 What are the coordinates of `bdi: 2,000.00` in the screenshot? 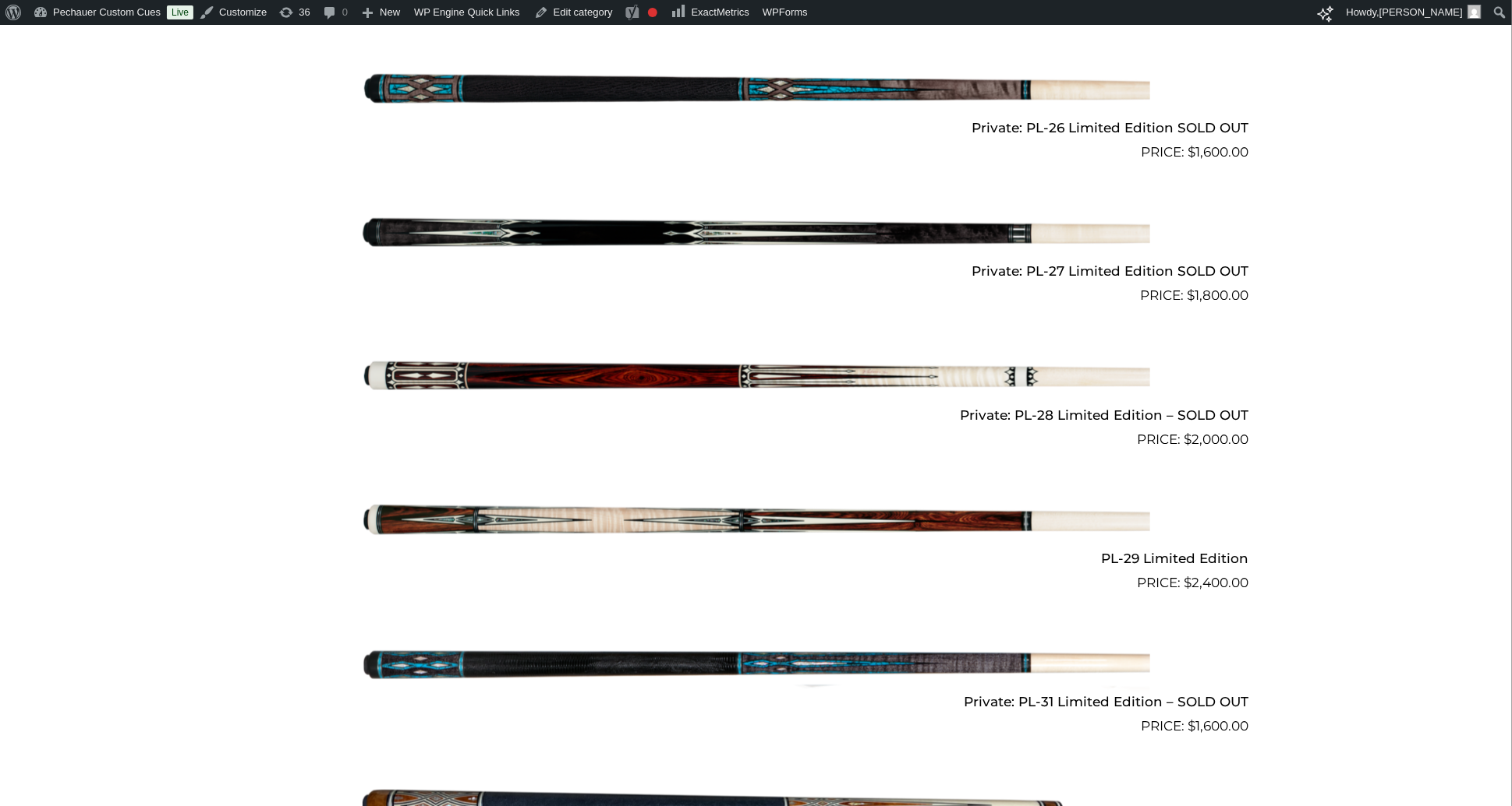 It's located at (1216, 440).